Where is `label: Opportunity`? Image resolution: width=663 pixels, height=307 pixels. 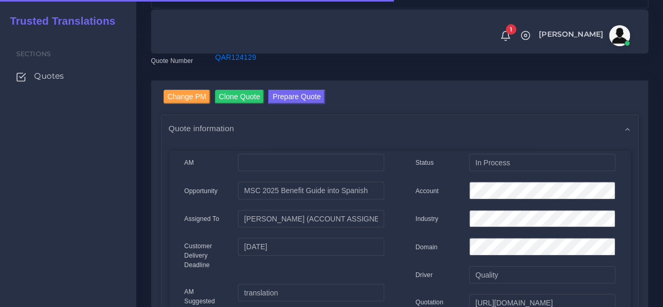 label: Opportunity is located at coordinates (201, 191).